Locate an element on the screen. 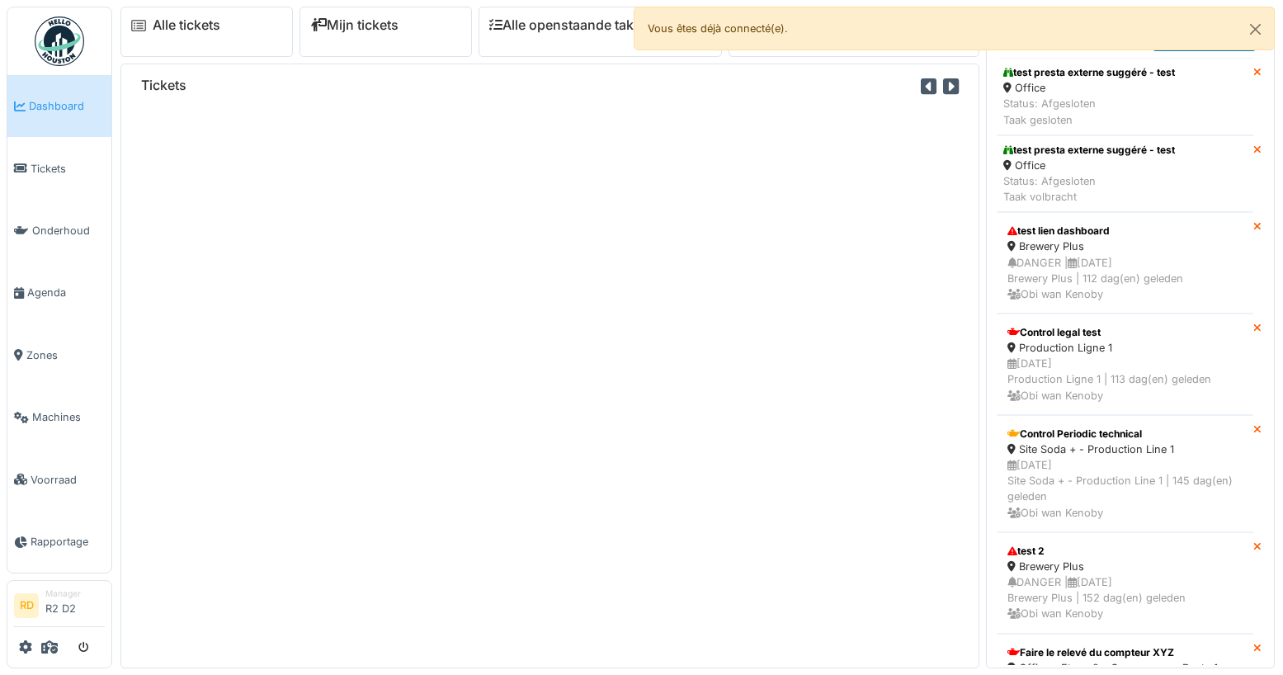 The width and height of the screenshot is (1283, 675). div: Status: Afgesloten Taak volbracht is located at coordinates (1089, 189).